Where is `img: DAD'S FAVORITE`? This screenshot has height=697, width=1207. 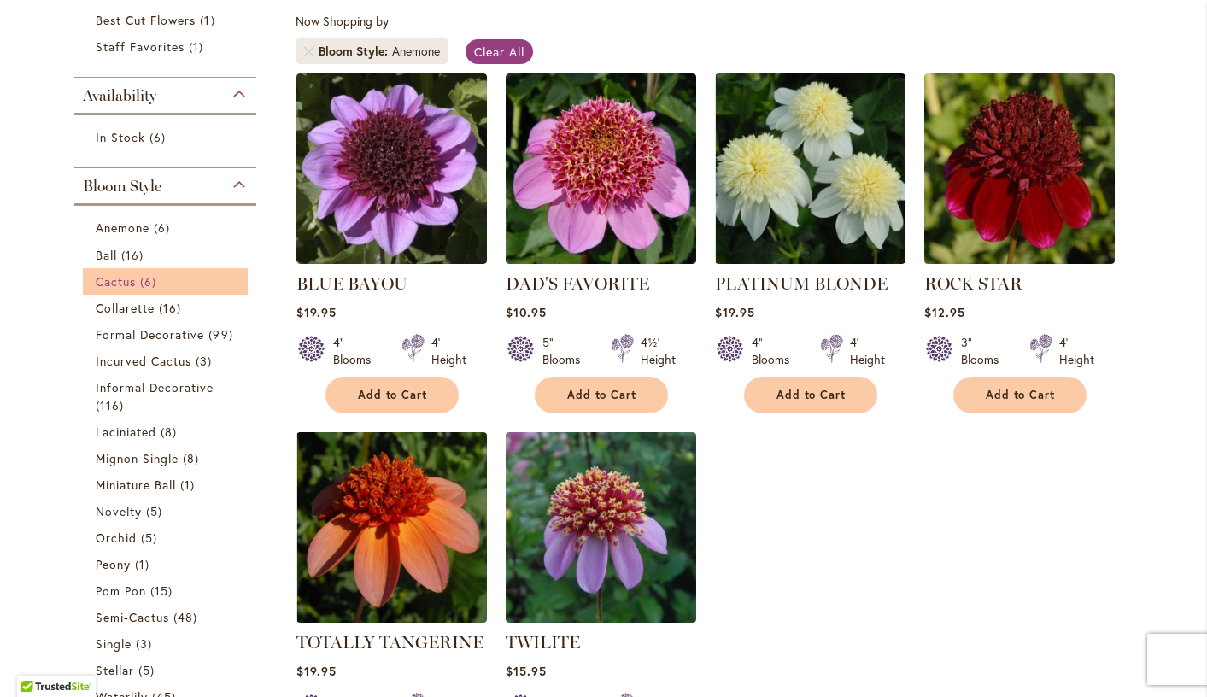 img: DAD'S FAVORITE is located at coordinates (600, 168).